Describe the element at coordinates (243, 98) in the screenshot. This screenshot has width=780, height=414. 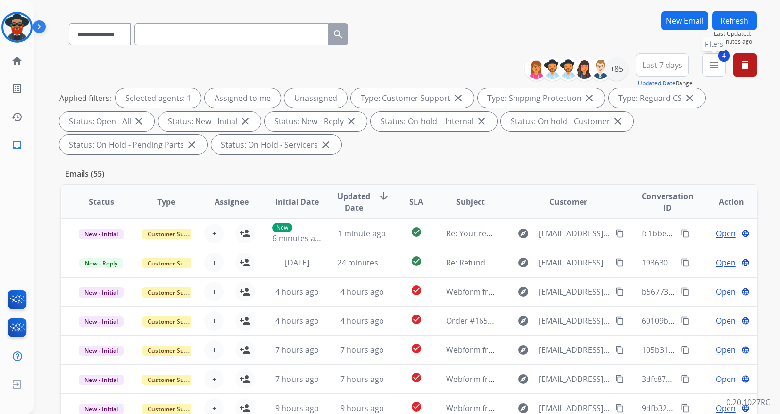
I see `div: Assigned to me` at that location.